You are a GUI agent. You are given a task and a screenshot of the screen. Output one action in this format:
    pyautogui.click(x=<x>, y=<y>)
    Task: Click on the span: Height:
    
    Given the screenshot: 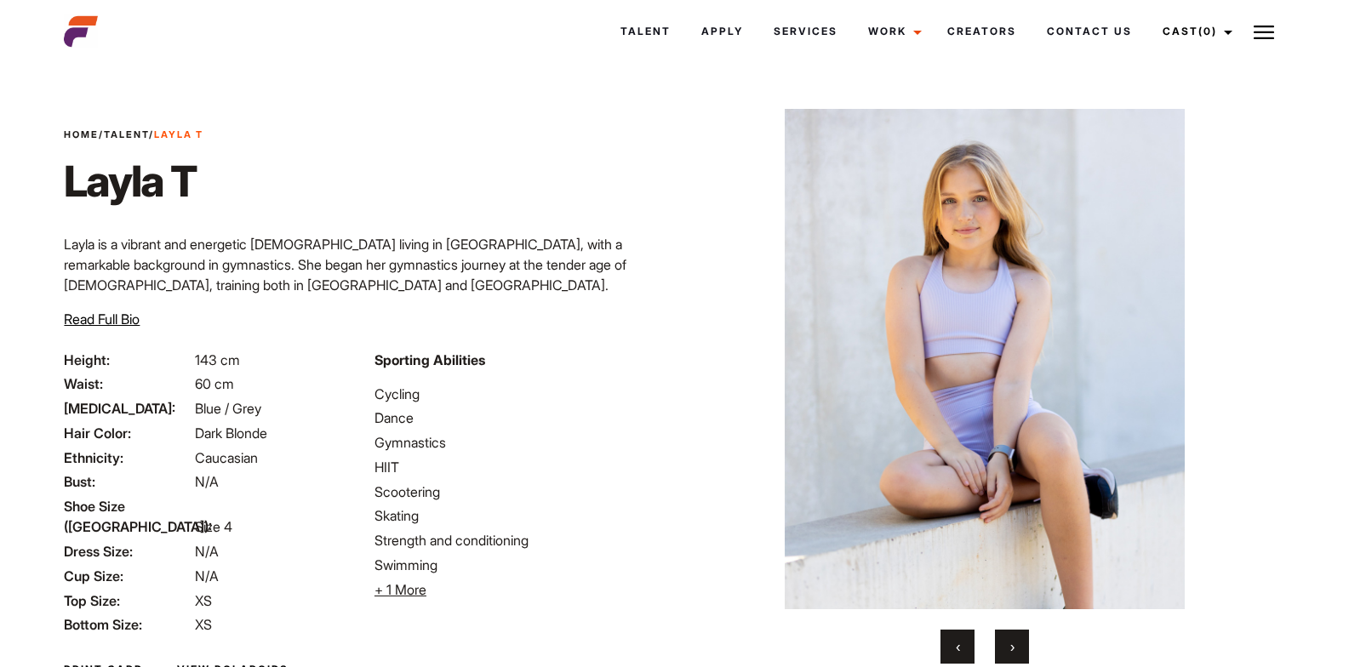 What is the action you would take?
    pyautogui.click(x=128, y=360)
    